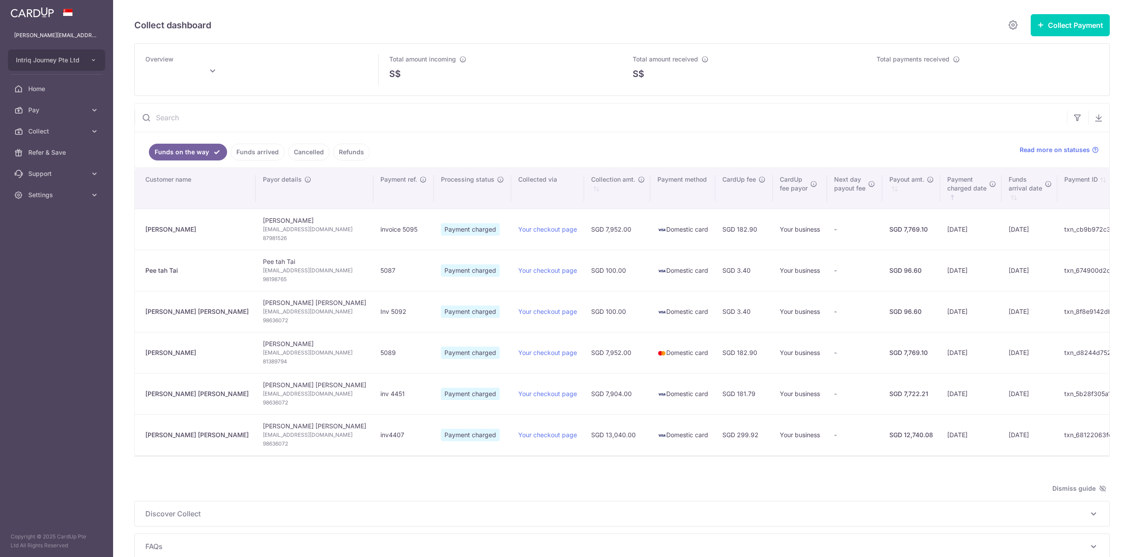 This screenshot has height=557, width=1131. Describe the element at coordinates (1092, 352) in the screenshot. I see `td: txn_d8244d75204` at that location.